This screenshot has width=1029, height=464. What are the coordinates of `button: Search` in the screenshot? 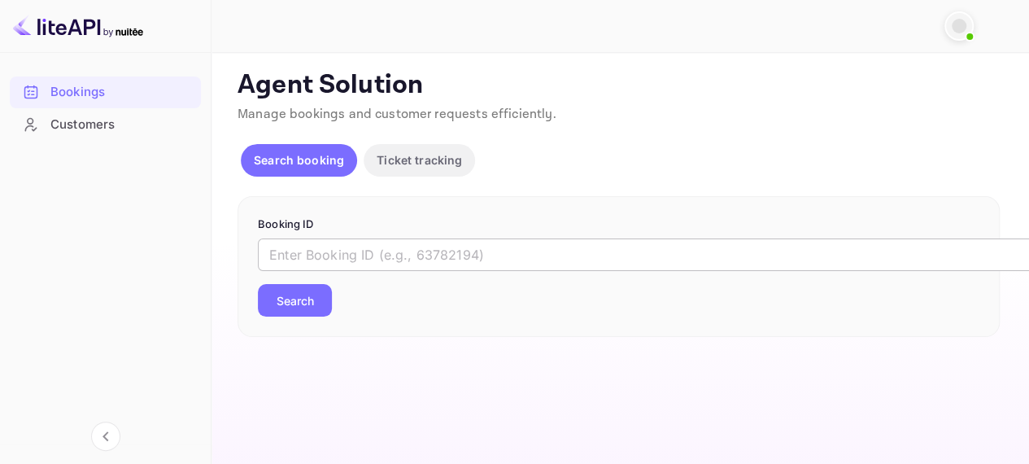 It's located at (294, 300).